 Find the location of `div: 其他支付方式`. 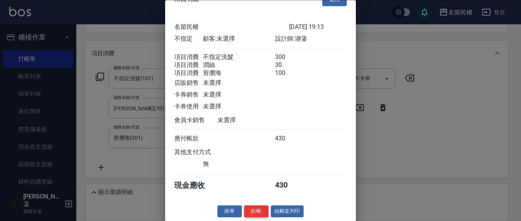

div: 其他支付方式 is located at coordinates (203, 153).